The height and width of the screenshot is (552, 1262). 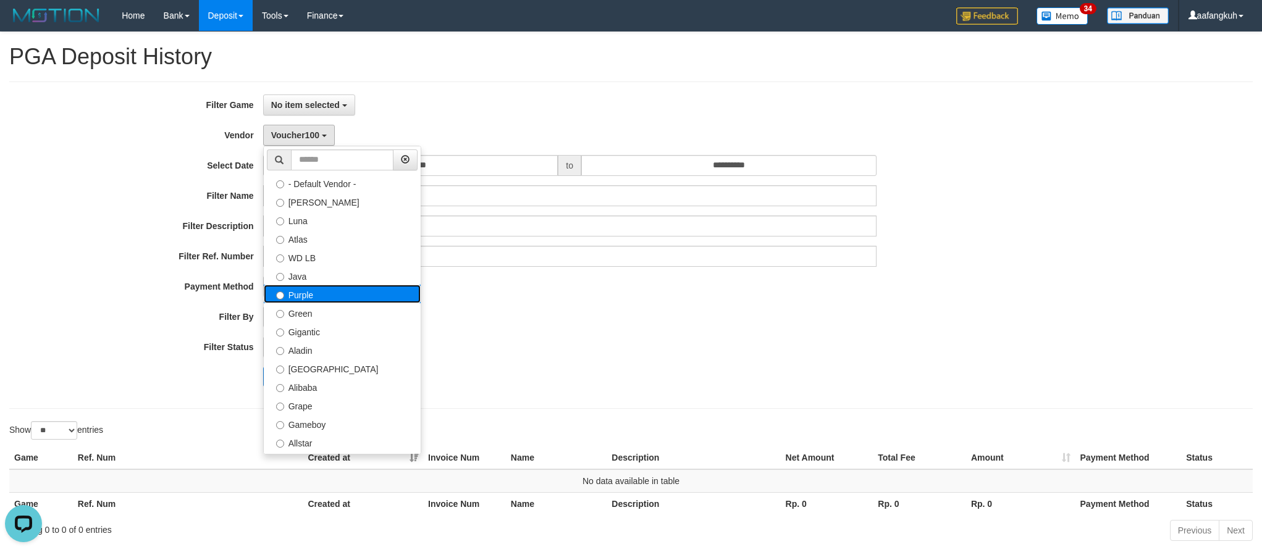 I want to click on label: Gigantic, so click(x=342, y=331).